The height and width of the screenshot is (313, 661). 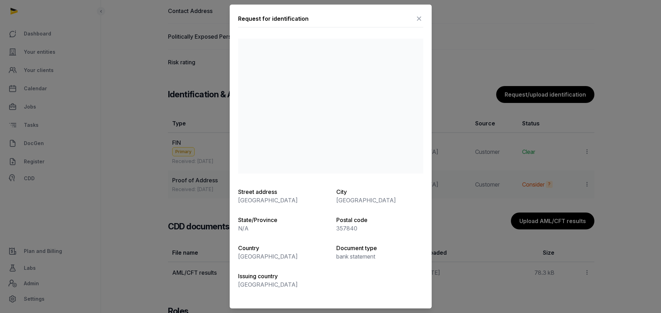 What do you see at coordinates (380, 248) in the screenshot?
I see `p: Document type` at bounding box center [380, 248].